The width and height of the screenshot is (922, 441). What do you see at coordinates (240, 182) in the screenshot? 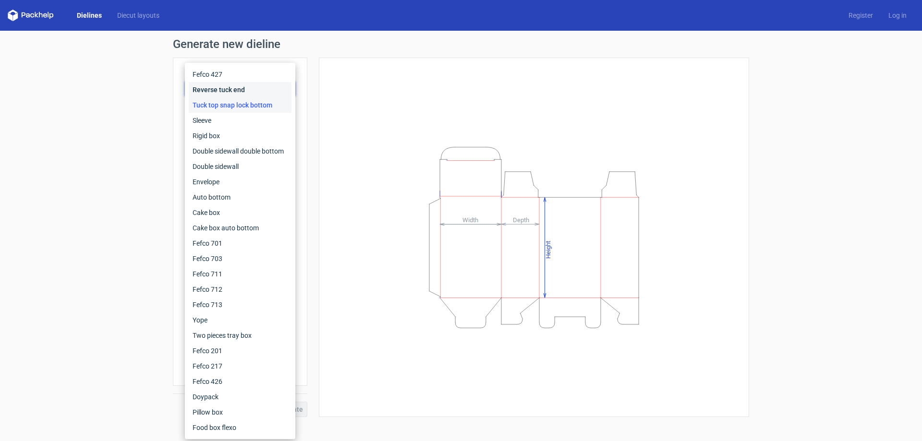
I see `div: Envelope` at bounding box center [240, 182].